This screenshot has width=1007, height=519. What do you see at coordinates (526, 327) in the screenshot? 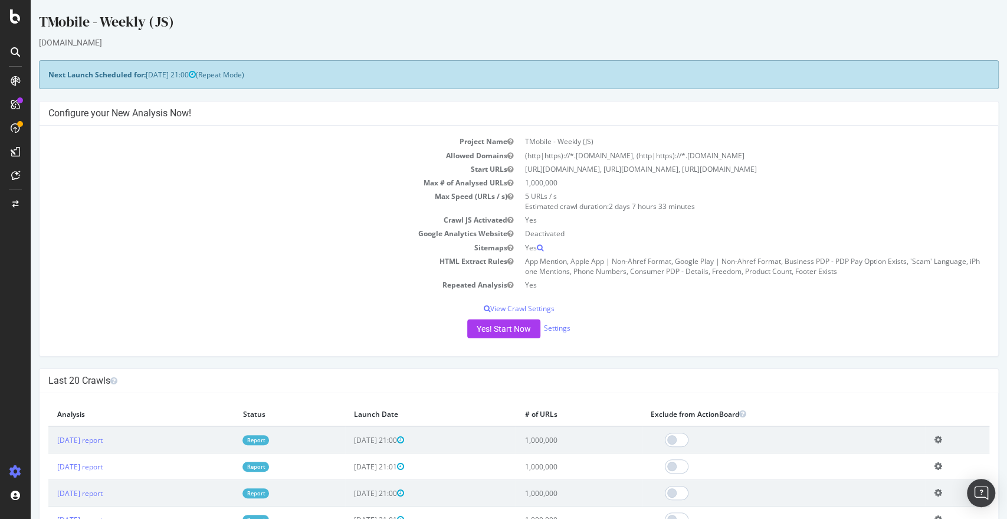
I see `a: Settings` at bounding box center [526, 327].